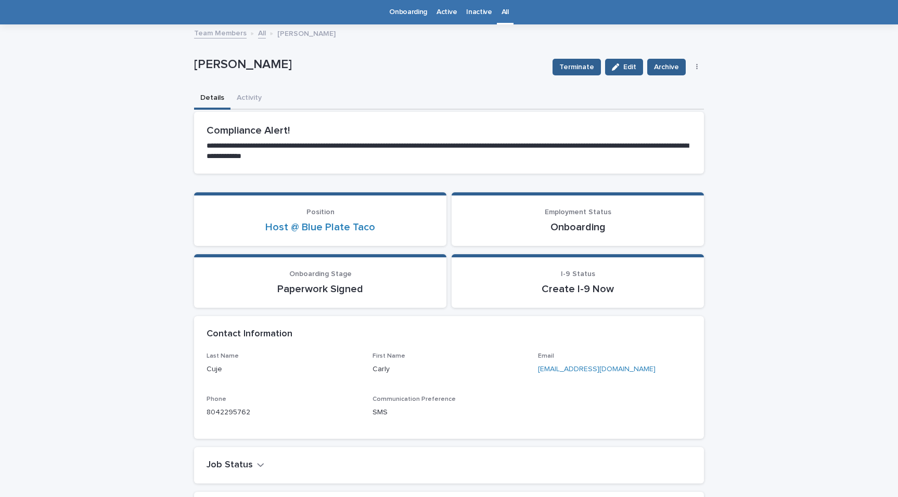 The image size is (898, 497). I want to click on a: Host @ Blue Plate Taco, so click(320, 227).